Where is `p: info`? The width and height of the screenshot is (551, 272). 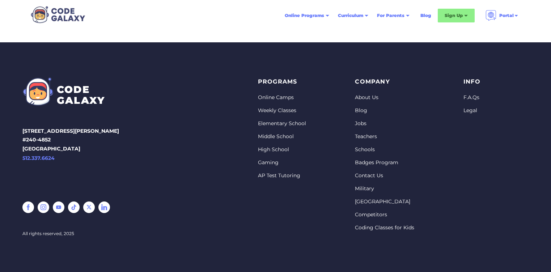 p: info is located at coordinates (472, 82).